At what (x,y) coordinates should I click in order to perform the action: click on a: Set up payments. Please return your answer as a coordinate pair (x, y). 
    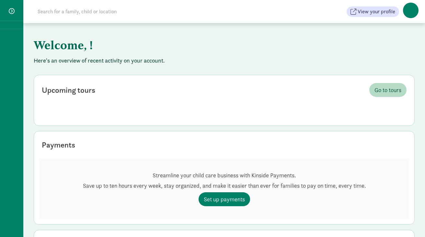
    Looking at the image, I should click on (224, 199).